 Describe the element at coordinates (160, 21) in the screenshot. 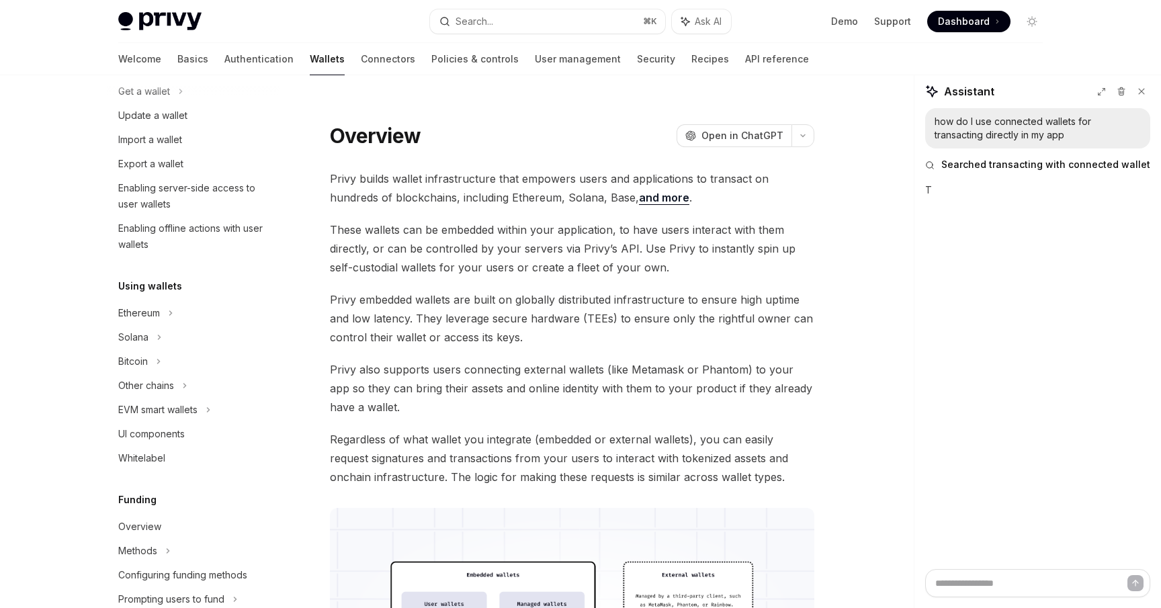

I see `img: light logo` at that location.